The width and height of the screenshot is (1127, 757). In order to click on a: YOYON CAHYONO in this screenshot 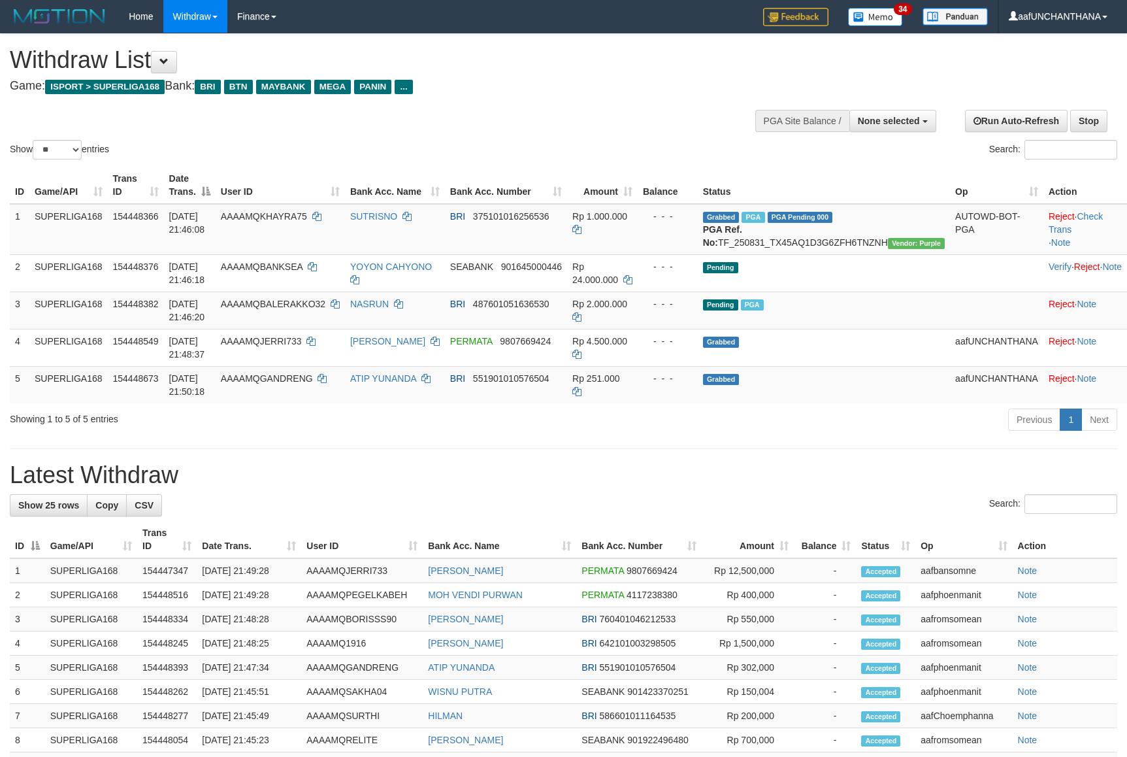, I will do `click(391, 267)`.